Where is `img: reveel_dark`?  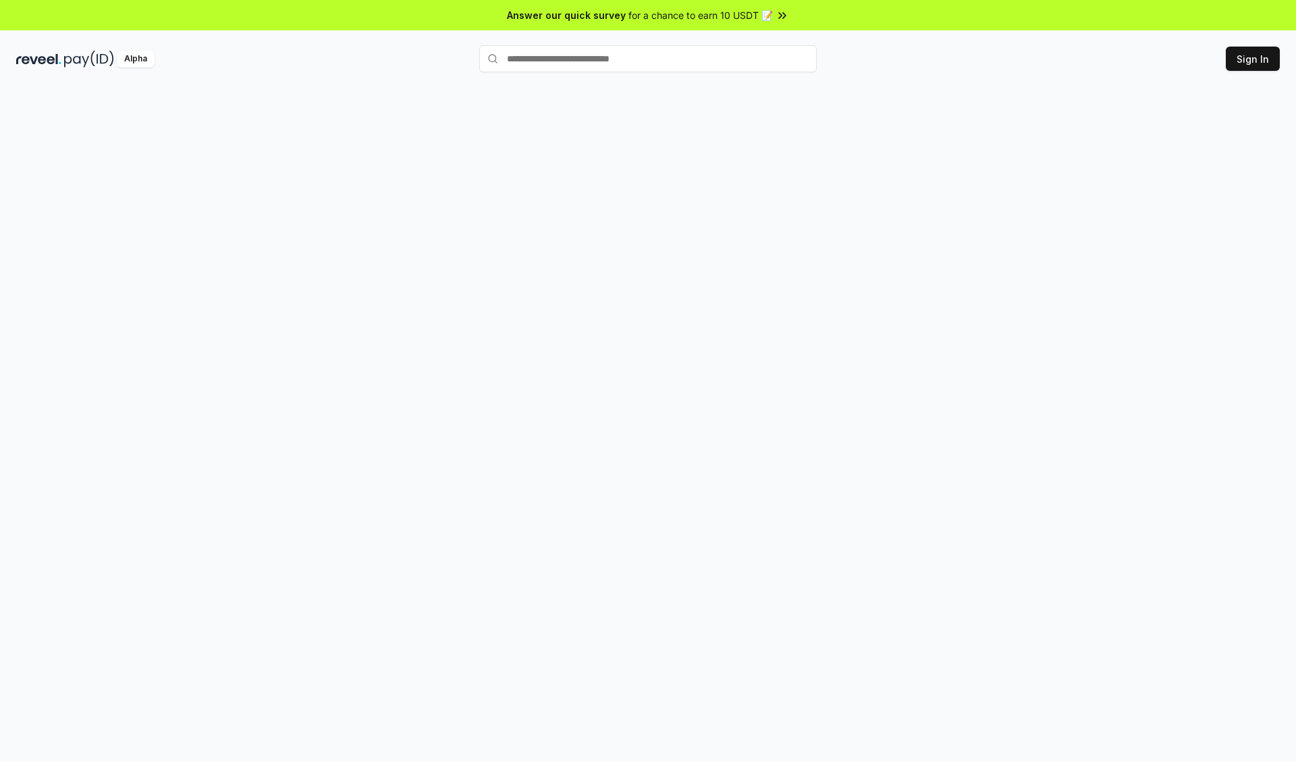 img: reveel_dark is located at coordinates (38, 59).